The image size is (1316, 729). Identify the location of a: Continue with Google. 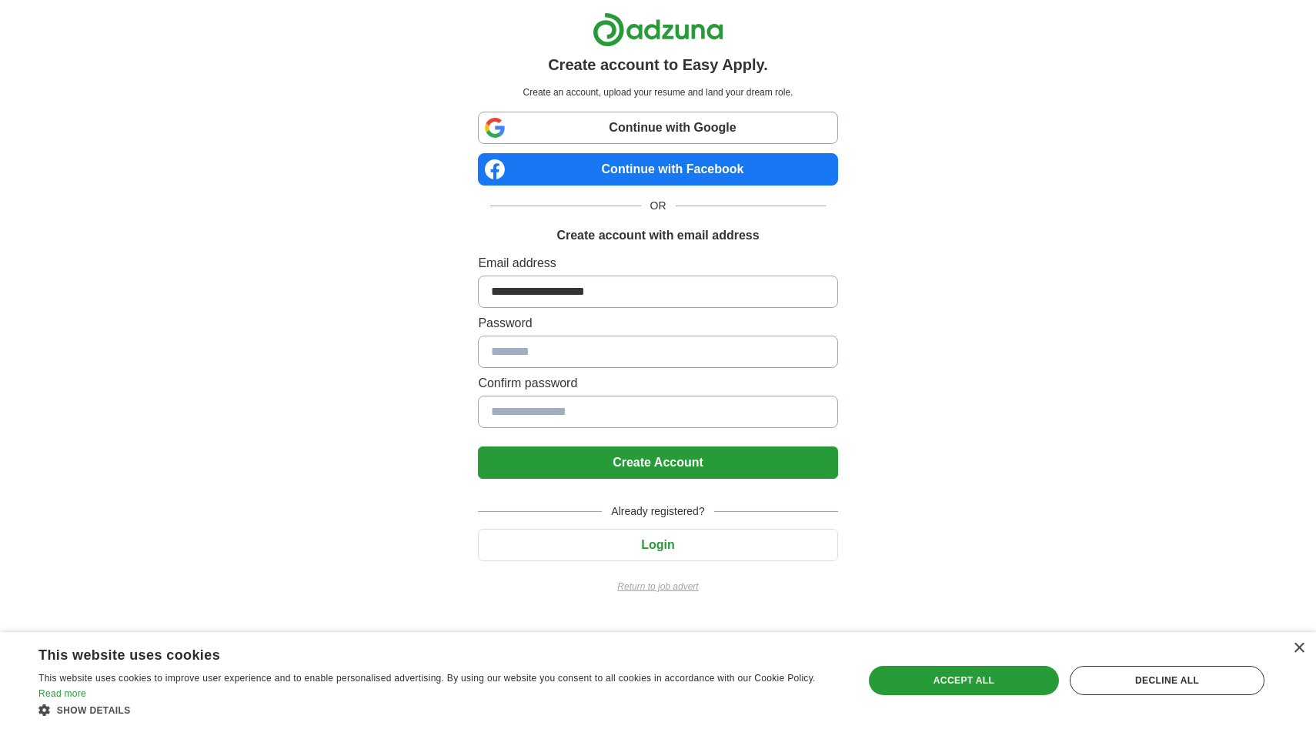
(657, 128).